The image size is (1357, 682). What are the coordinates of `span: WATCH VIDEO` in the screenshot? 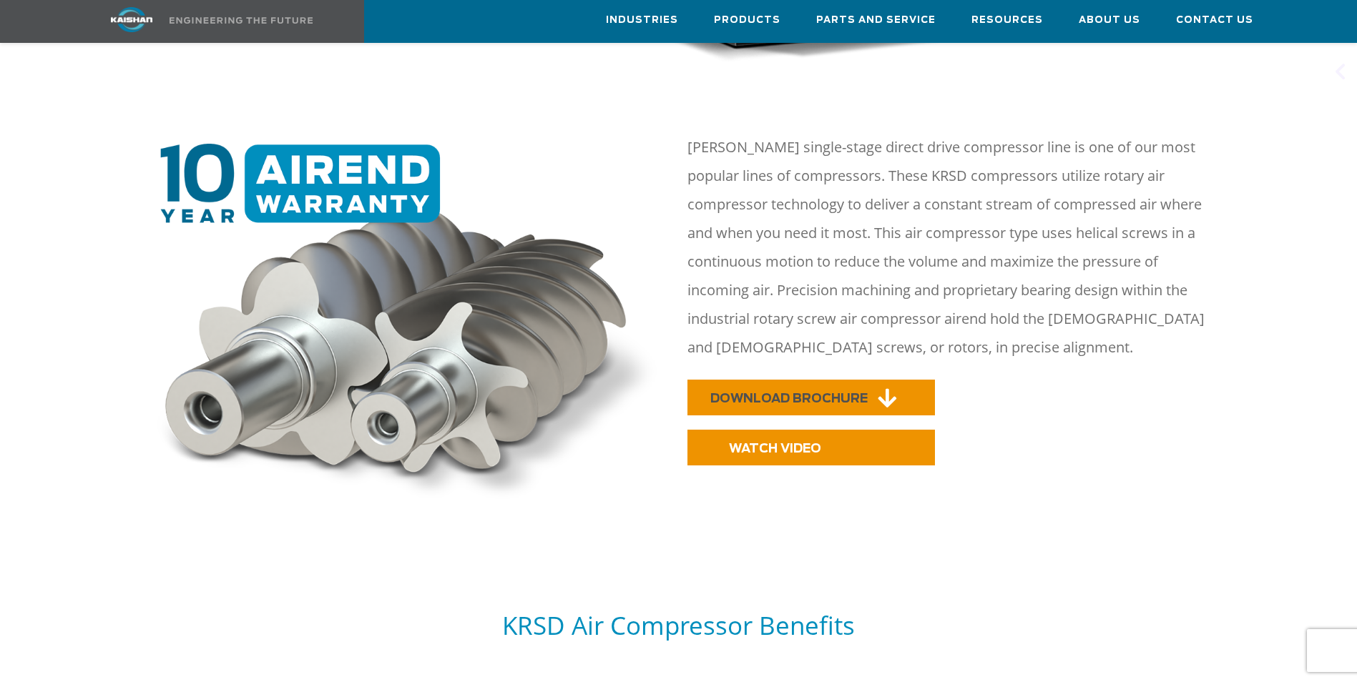 It's located at (775, 448).